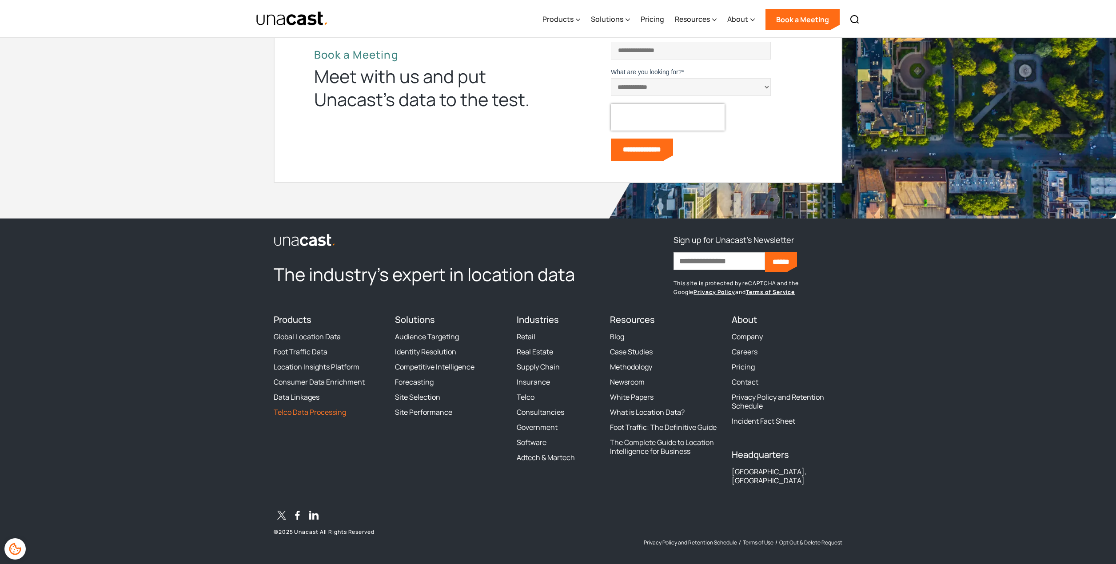 The width and height of the screenshot is (1116, 564). Describe the element at coordinates (855, 20) in the screenshot. I see `img: Search icon` at that location.